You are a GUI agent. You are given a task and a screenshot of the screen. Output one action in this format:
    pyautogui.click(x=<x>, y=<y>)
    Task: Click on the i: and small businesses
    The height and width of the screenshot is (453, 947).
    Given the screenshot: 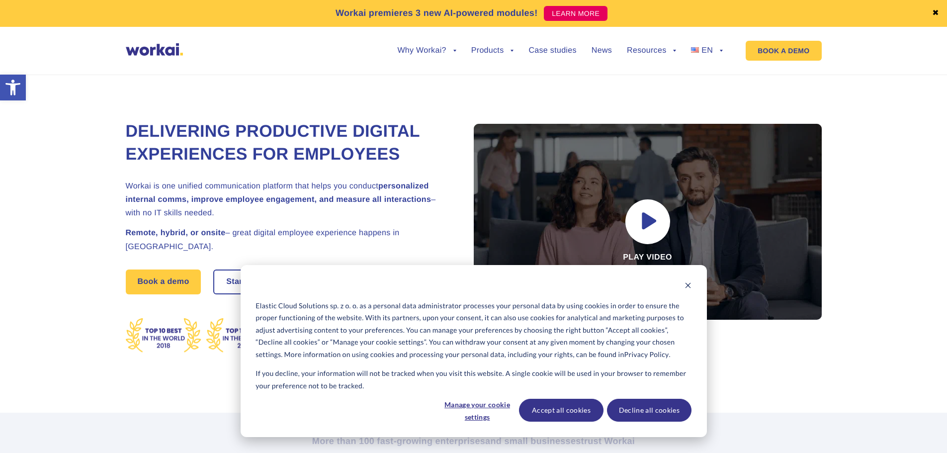 What is the action you would take?
    pyautogui.click(x=533, y=441)
    